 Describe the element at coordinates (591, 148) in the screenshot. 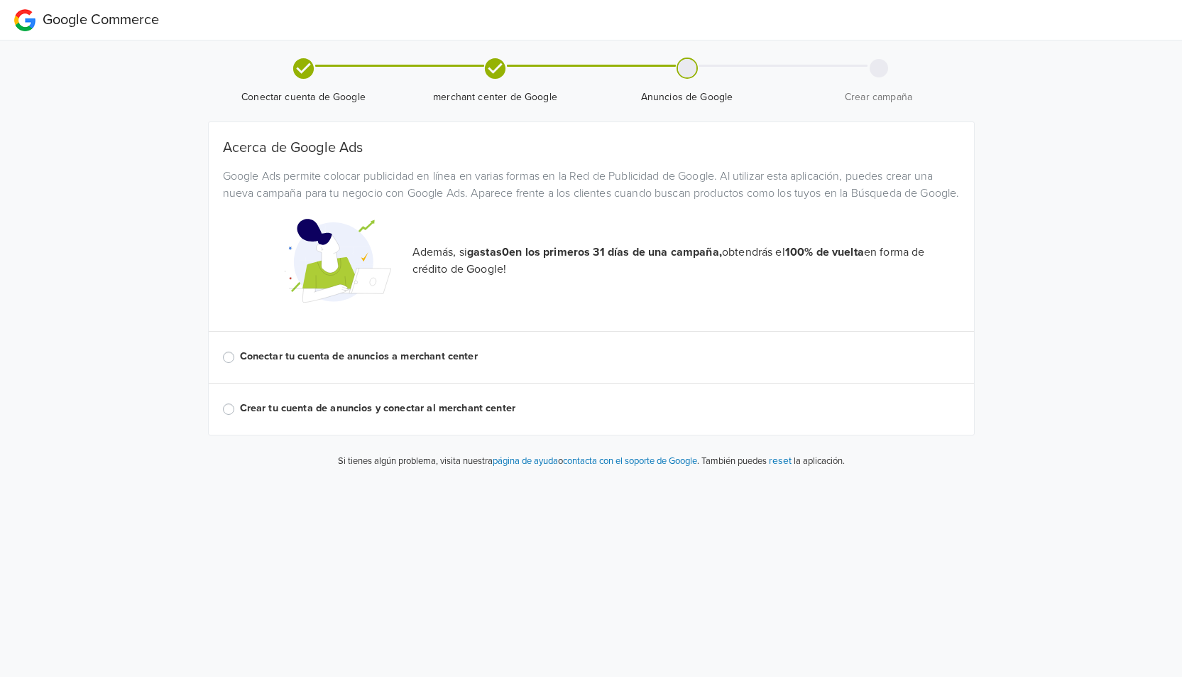

I see `h5: Acerca de Google Ads` at that location.